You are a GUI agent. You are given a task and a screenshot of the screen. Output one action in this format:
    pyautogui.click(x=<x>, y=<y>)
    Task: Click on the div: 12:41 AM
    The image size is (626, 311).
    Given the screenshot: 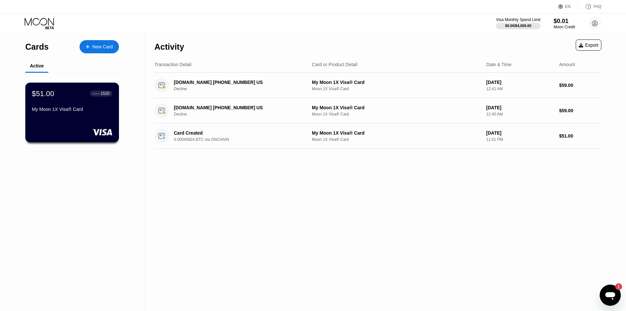 What is the action you would take?
    pyautogui.click(x=520, y=89)
    